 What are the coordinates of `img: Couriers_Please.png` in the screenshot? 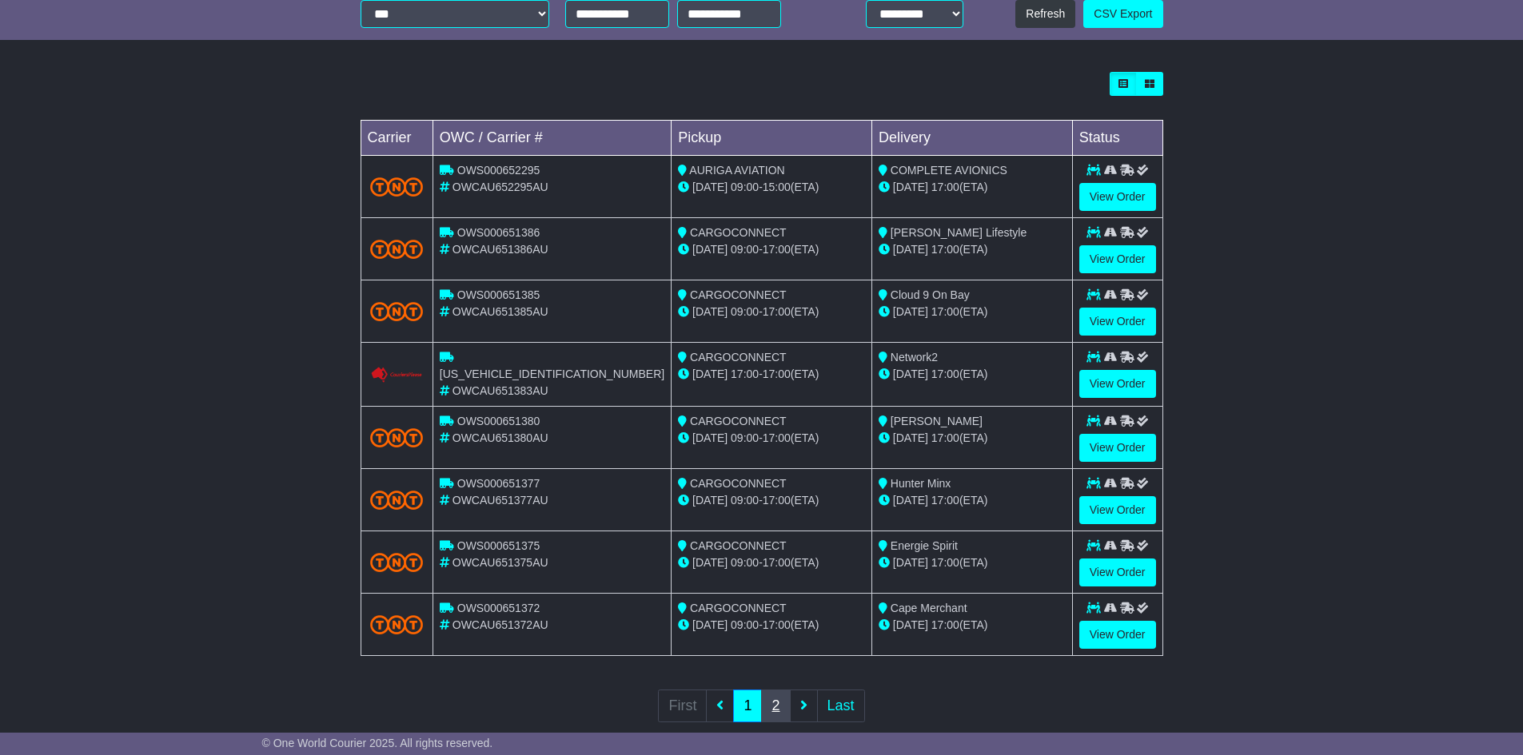 It's located at (396, 375).